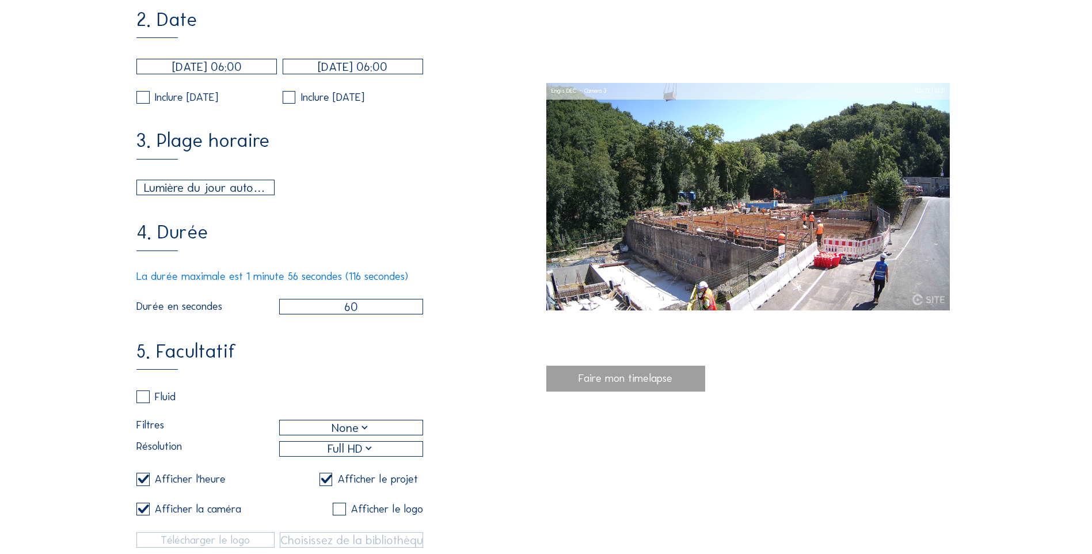 This screenshot has width=1092, height=554. I want to click on label: Durée en secondes, so click(208, 306).